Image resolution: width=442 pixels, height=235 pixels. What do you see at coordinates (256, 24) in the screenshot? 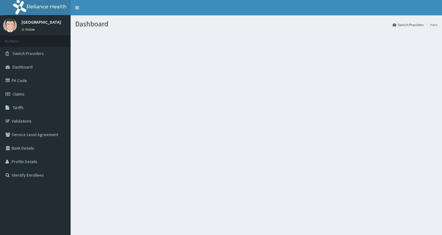
I see `h1: Dashboard` at bounding box center [256, 24].